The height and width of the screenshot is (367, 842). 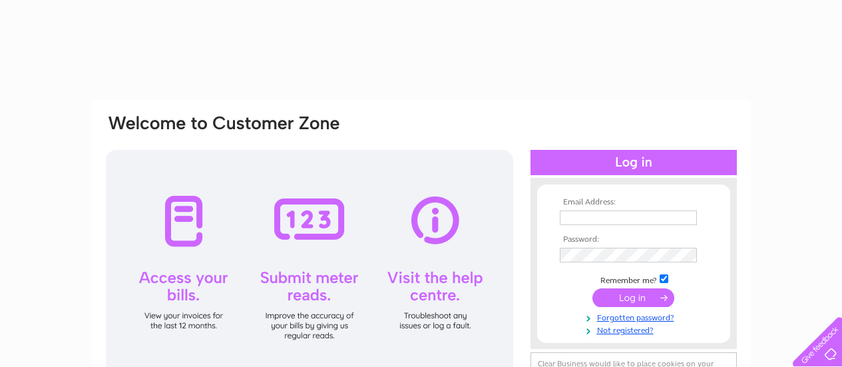 What do you see at coordinates (634, 279) in the screenshot?
I see `td: Remember me?` at bounding box center [634, 279].